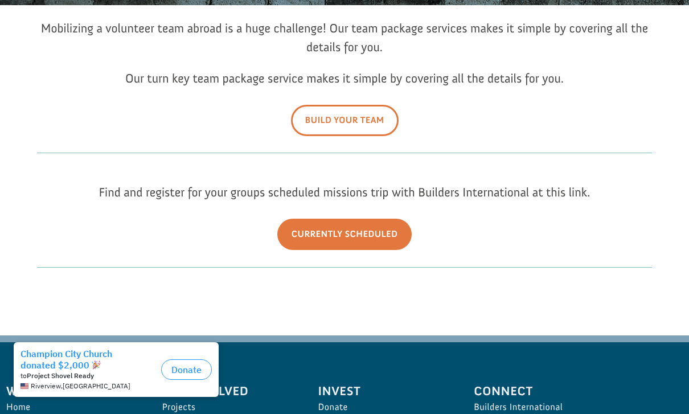 This screenshot has height=414, width=689. I want to click on button: Donate, so click(186, 33).